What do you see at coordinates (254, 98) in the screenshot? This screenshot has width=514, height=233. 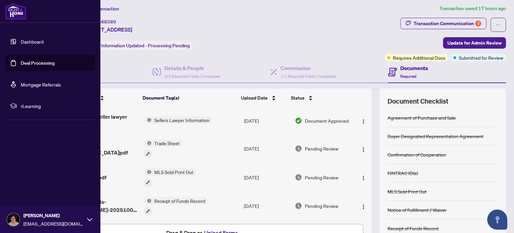 I see `span: Upload Date` at bounding box center [254, 98].